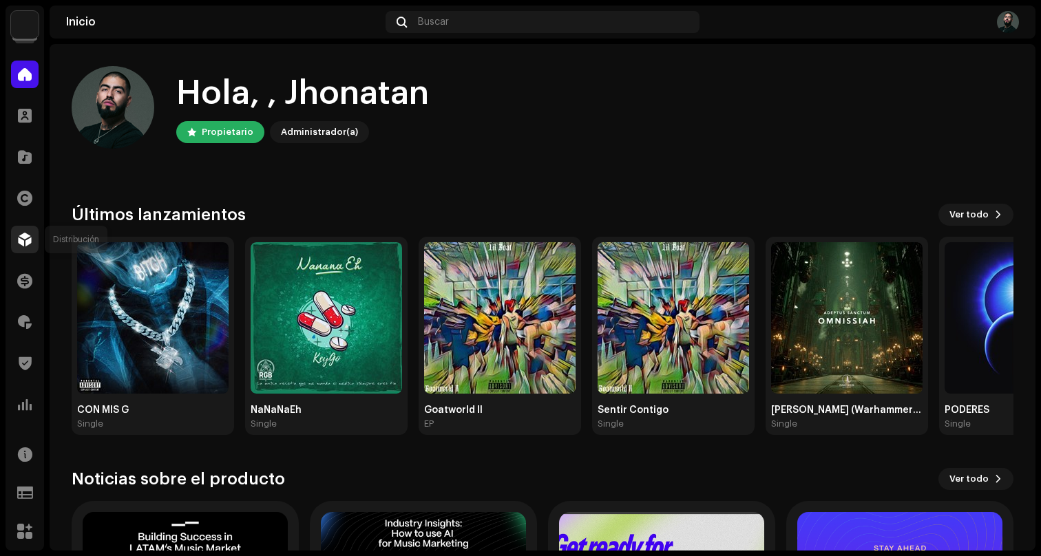 This screenshot has width=1041, height=556. What do you see at coordinates (223, 22) in the screenshot?
I see `div: Inicio` at bounding box center [223, 22].